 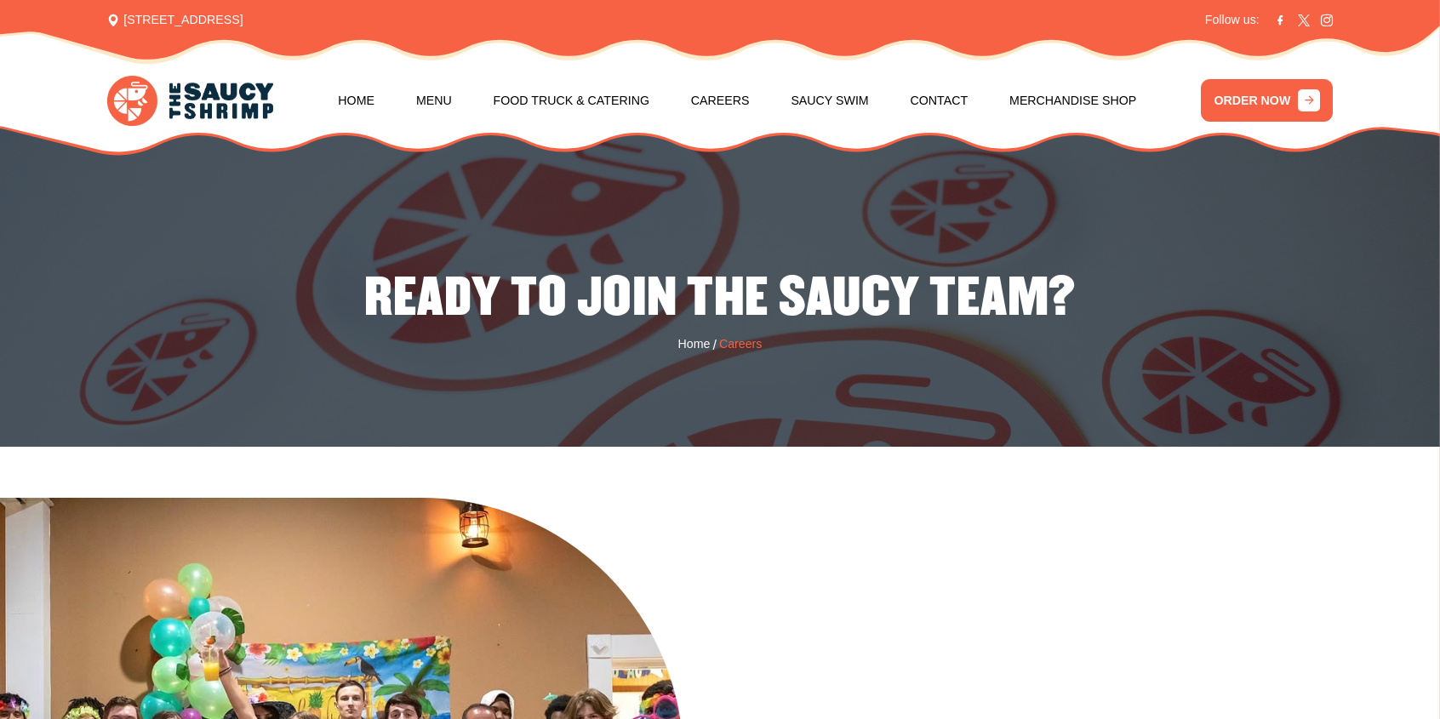 What do you see at coordinates (939, 100) in the screenshot?
I see `a: Contact` at bounding box center [939, 100].